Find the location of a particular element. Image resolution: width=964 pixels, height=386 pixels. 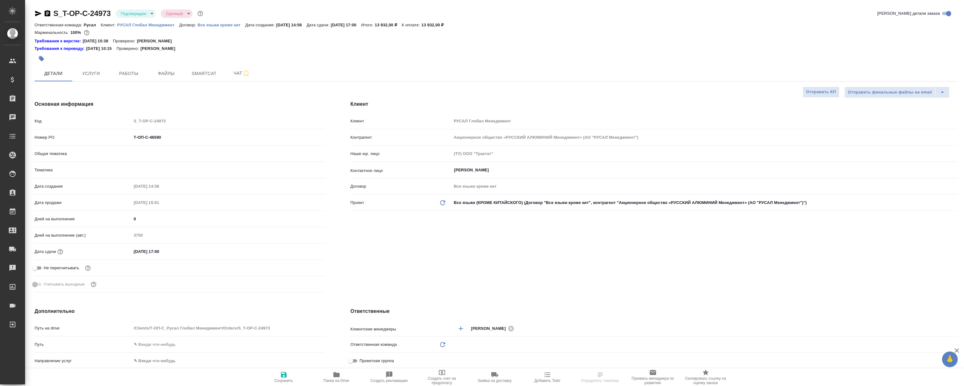

p: Все языки кроме кит is located at coordinates (221, 25).